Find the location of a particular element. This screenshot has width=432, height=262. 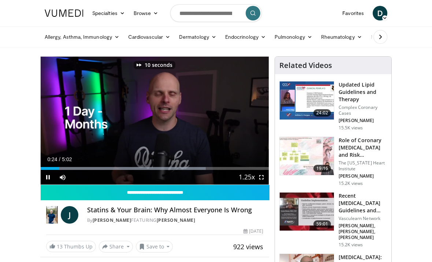

h3: Updated Lipid Guidelines and Therapy is located at coordinates (362, 92).